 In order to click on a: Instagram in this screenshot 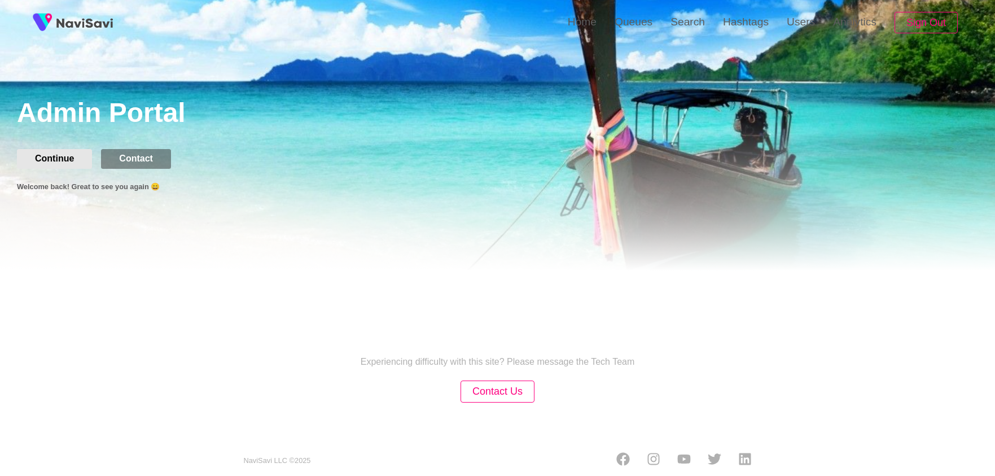, I will do `click(653, 460)`.